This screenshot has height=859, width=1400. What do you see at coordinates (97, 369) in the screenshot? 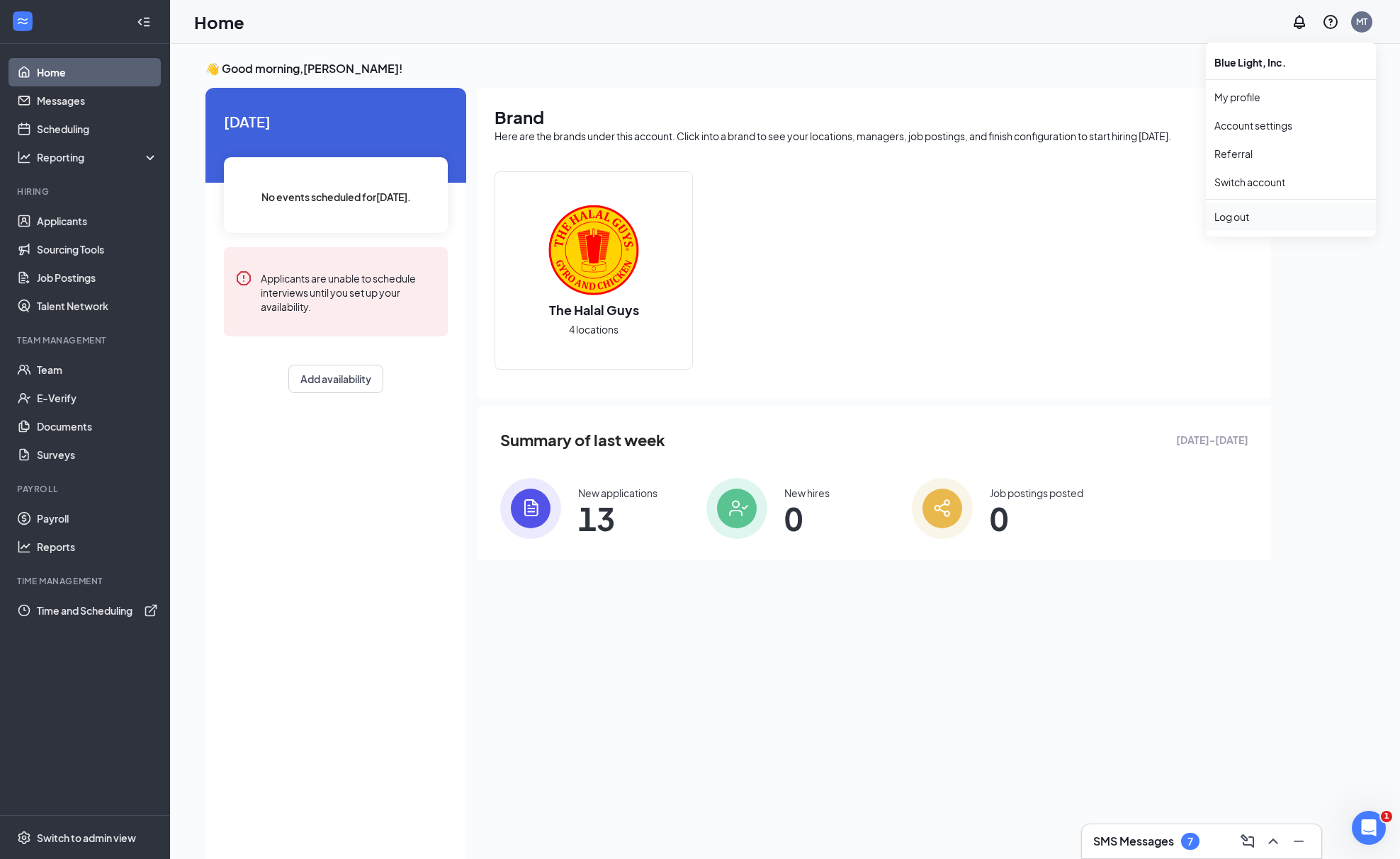
I see `a: Team` at bounding box center [97, 369].